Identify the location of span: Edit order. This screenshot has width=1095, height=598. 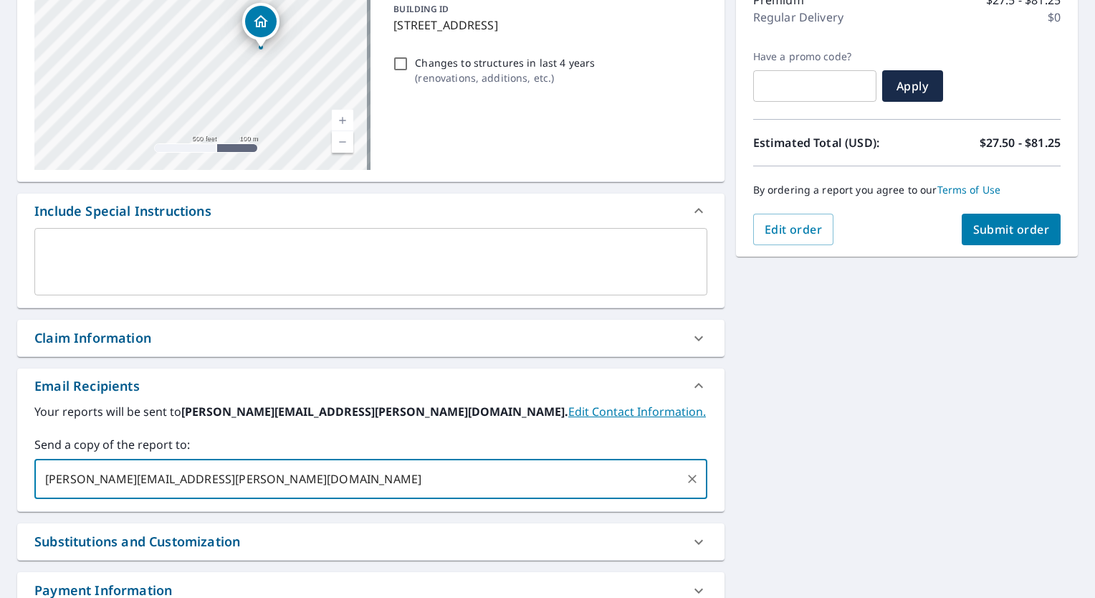
(793, 229).